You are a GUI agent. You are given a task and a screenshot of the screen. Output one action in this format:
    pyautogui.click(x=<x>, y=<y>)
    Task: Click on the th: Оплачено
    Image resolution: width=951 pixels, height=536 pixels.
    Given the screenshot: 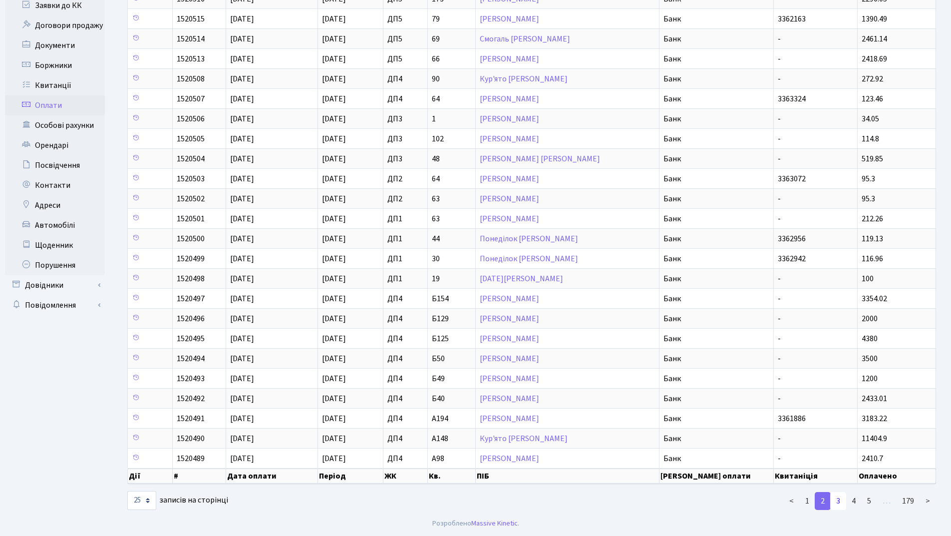 What is the action you would take?
    pyautogui.click(x=897, y=476)
    